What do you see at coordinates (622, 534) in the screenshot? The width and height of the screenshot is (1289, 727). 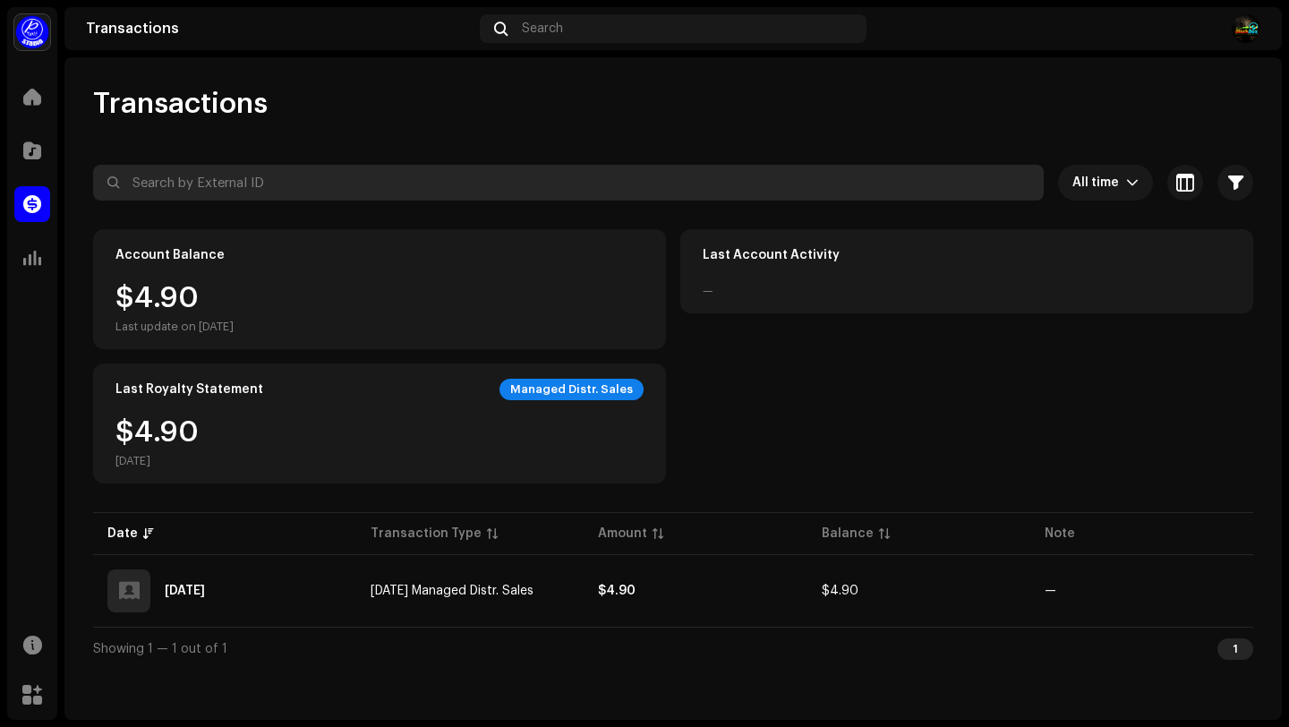 I see `div: Amount` at bounding box center [622, 534].